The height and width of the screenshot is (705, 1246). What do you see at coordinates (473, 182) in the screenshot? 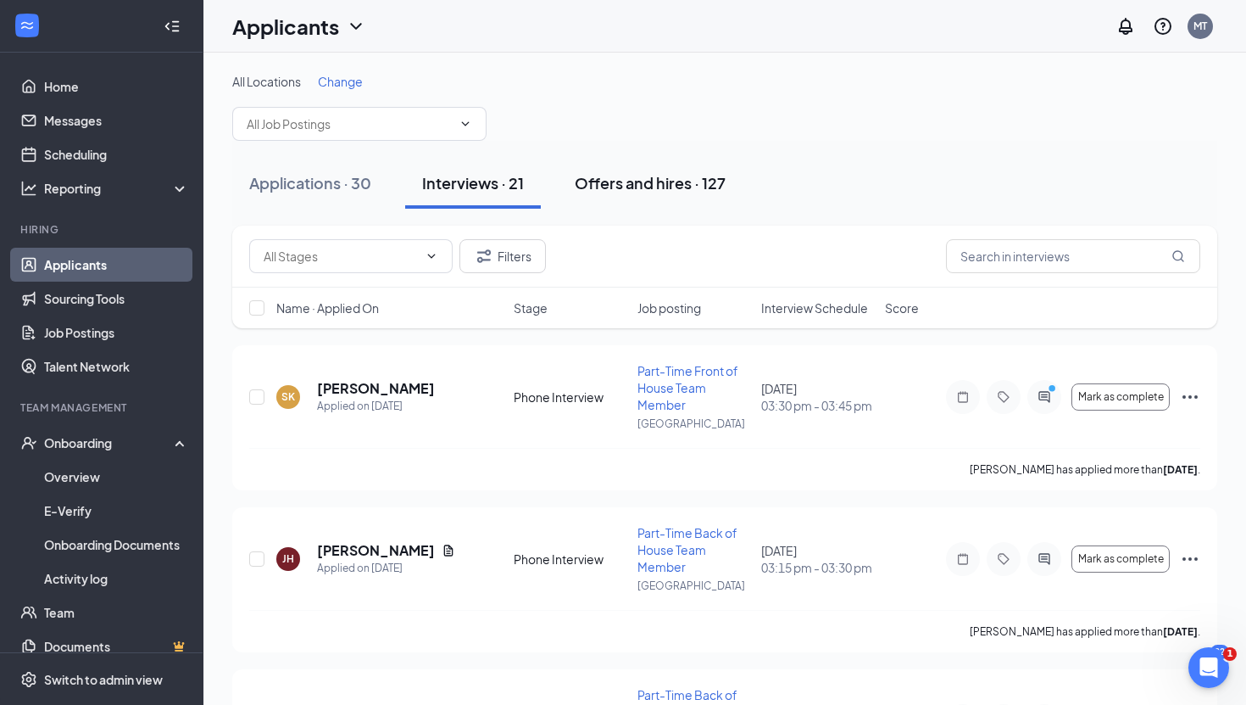
I see `div: Interviews · 21` at bounding box center [473, 182].